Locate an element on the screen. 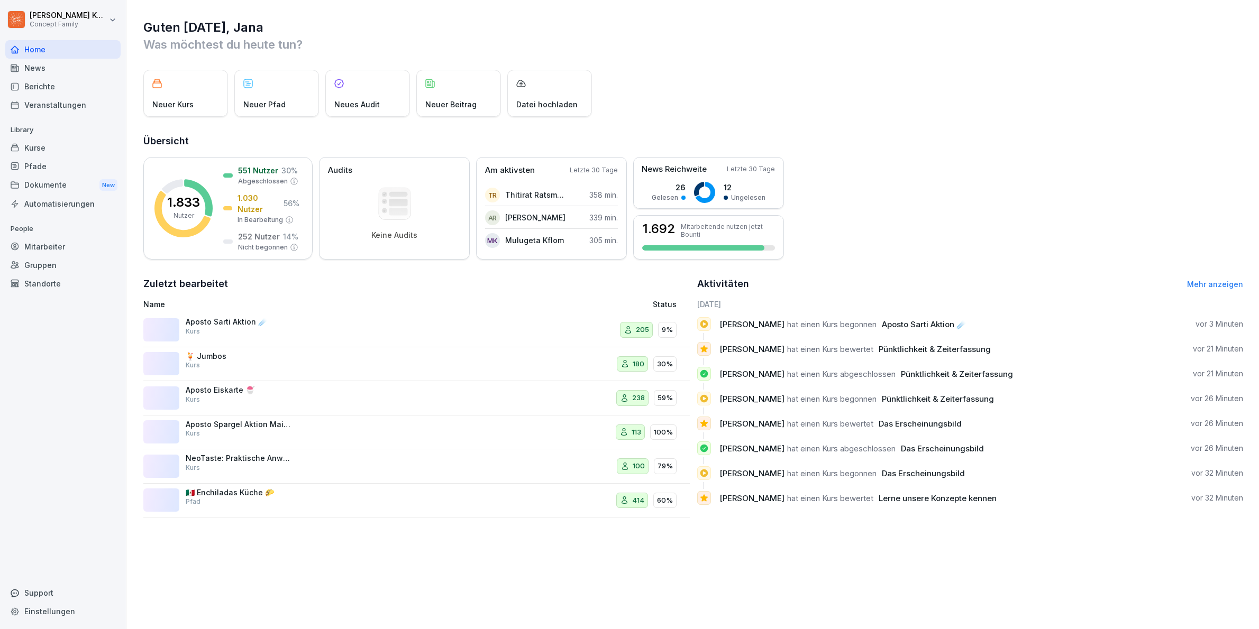 The image size is (1259, 629). p: 339 min. is located at coordinates (603, 217).